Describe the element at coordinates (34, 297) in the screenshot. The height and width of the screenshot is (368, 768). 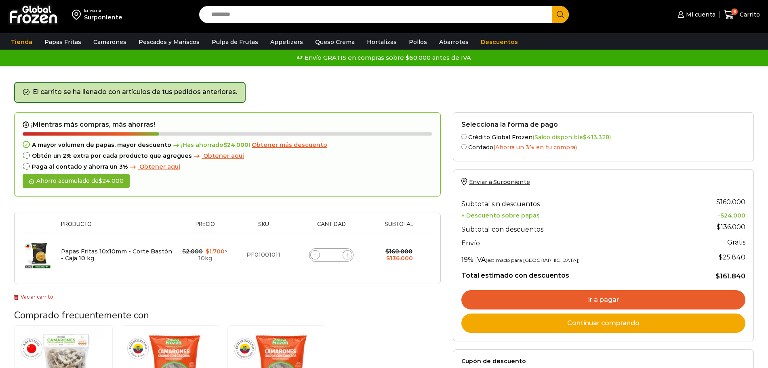
I see `a: Vaciar carrito` at that location.